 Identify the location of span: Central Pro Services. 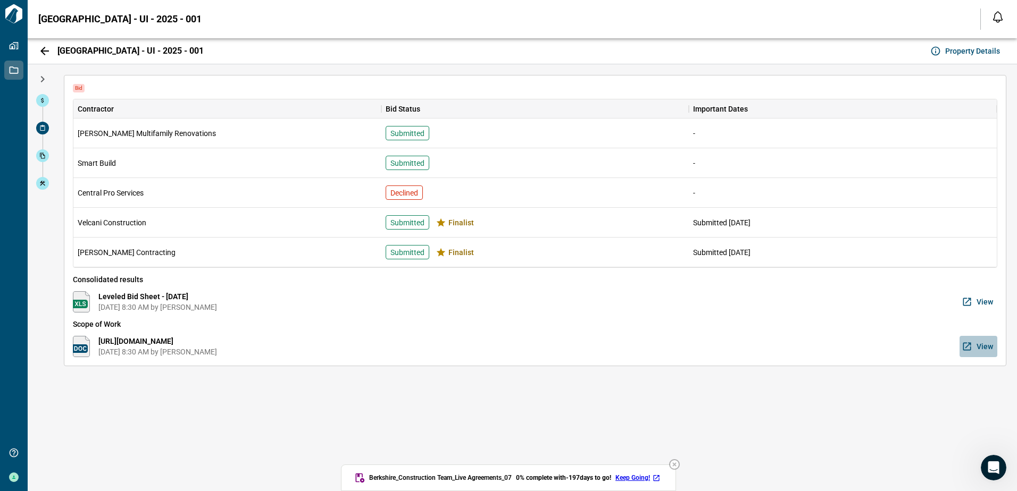
(111, 193).